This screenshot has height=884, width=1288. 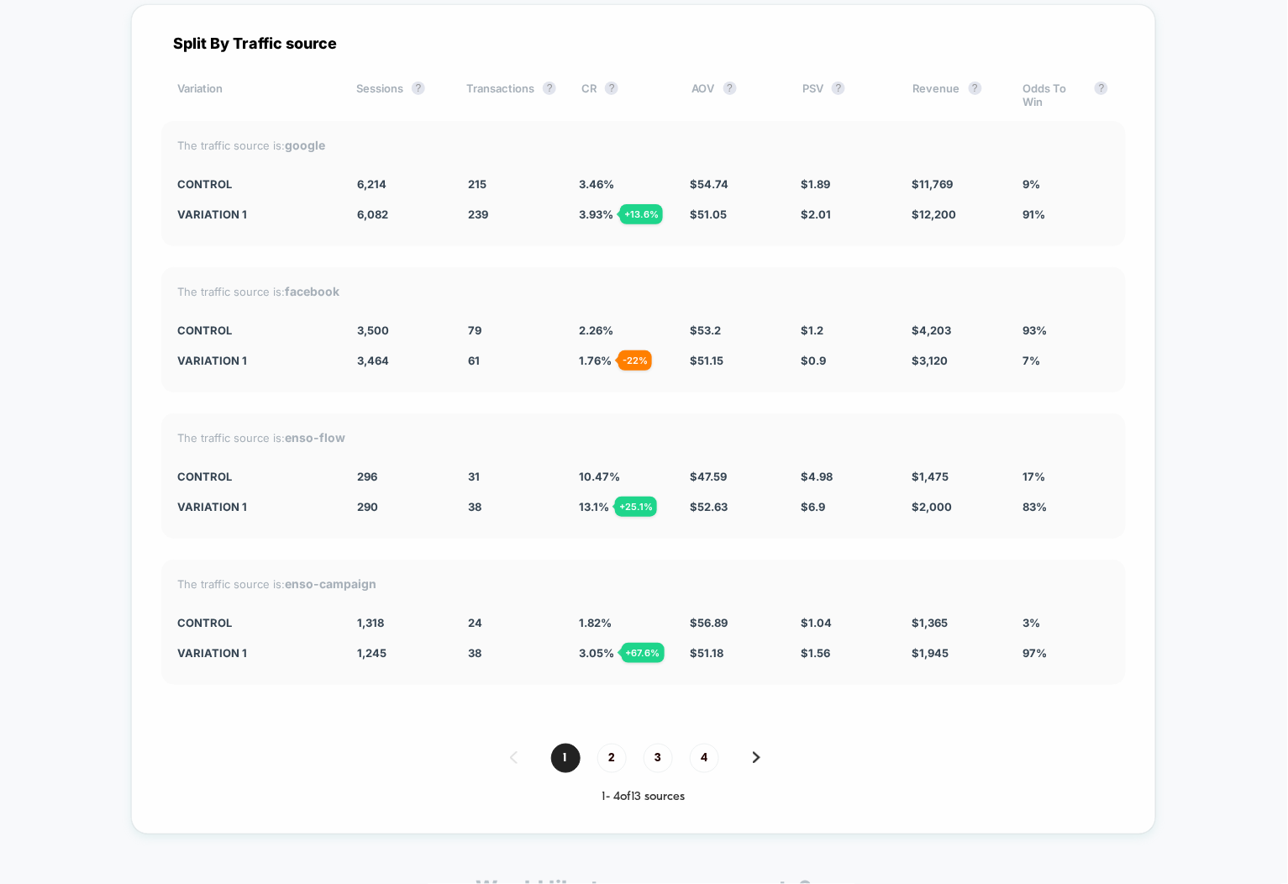 What do you see at coordinates (599, 476) in the screenshot?
I see `span: 10.47 %` at bounding box center [599, 476].